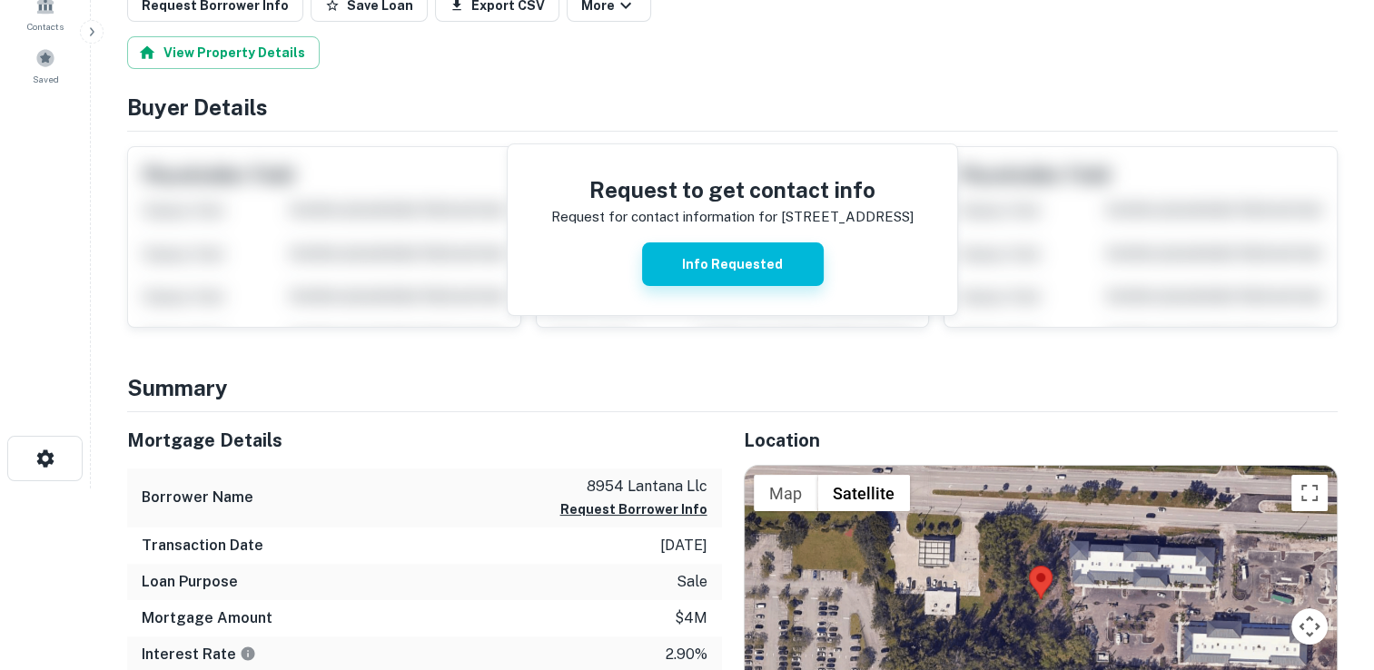 This screenshot has width=1374, height=670. What do you see at coordinates (664, 217) in the screenshot?
I see `p: Request for contact information for` at bounding box center [664, 217].